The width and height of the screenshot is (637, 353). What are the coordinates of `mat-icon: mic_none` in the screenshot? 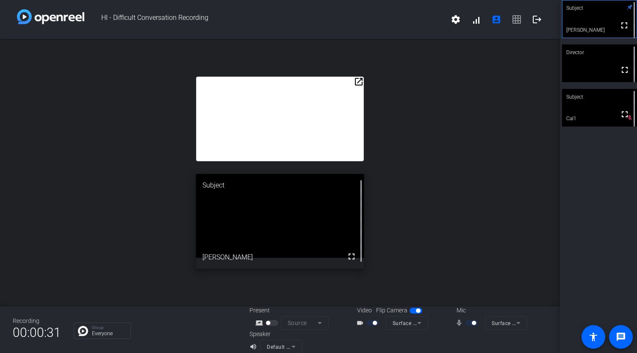 It's located at (460, 323).